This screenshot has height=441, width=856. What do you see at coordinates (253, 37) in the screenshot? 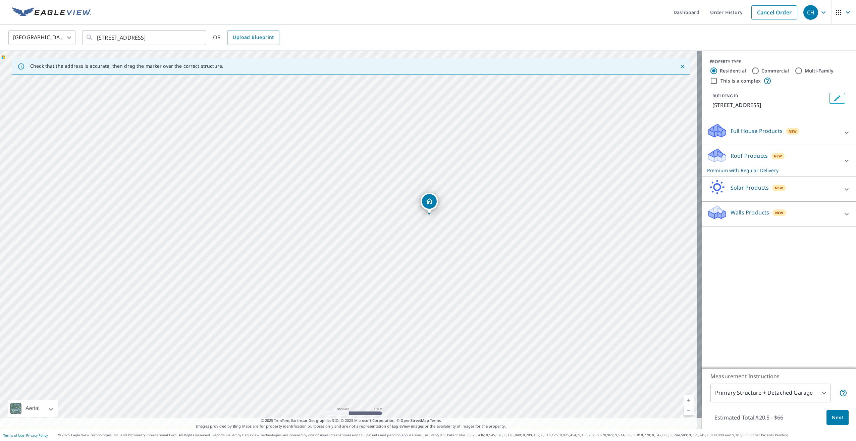
I see `span: Upload Blueprint` at bounding box center [253, 37].